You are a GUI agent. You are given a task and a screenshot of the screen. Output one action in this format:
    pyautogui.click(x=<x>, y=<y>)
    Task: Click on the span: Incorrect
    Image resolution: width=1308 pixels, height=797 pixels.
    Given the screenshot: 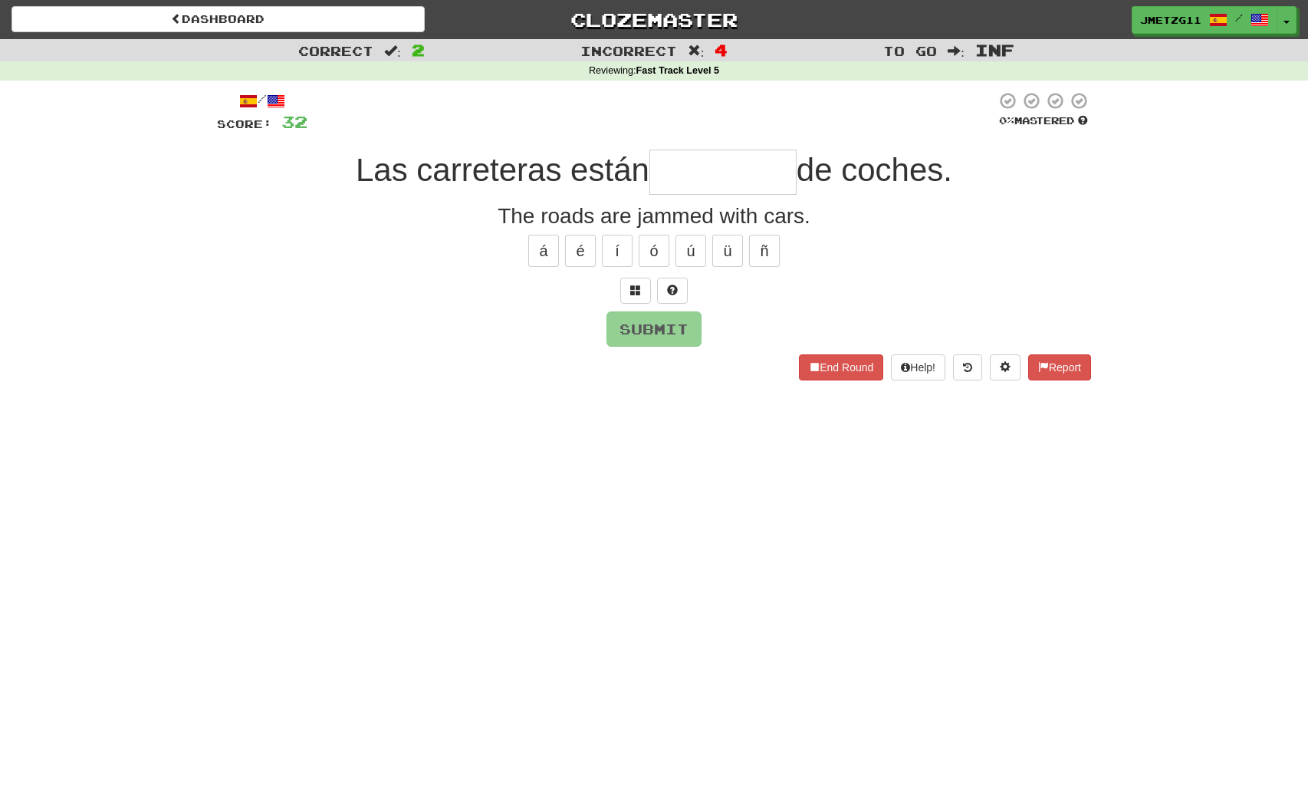 What is the action you would take?
    pyautogui.click(x=629, y=51)
    